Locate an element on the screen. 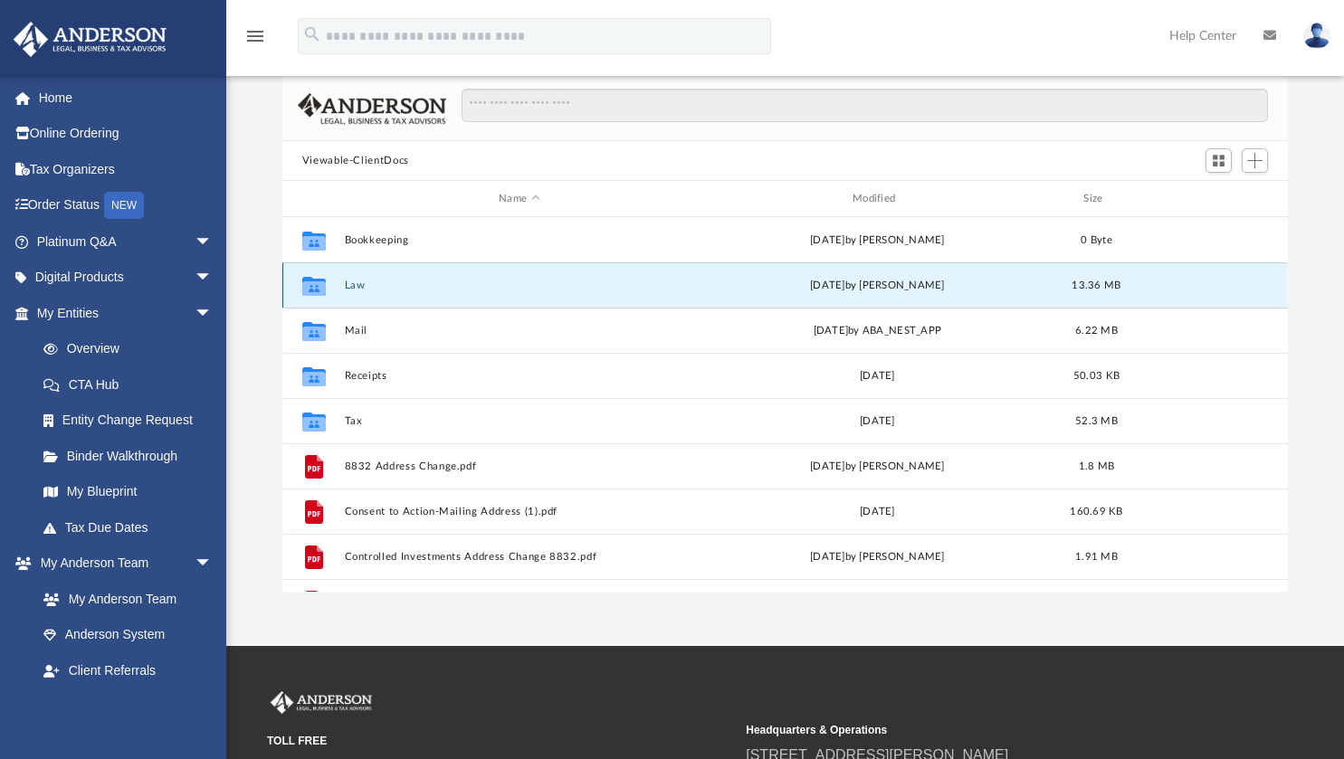  input: Search files and folders is located at coordinates (864, 106).